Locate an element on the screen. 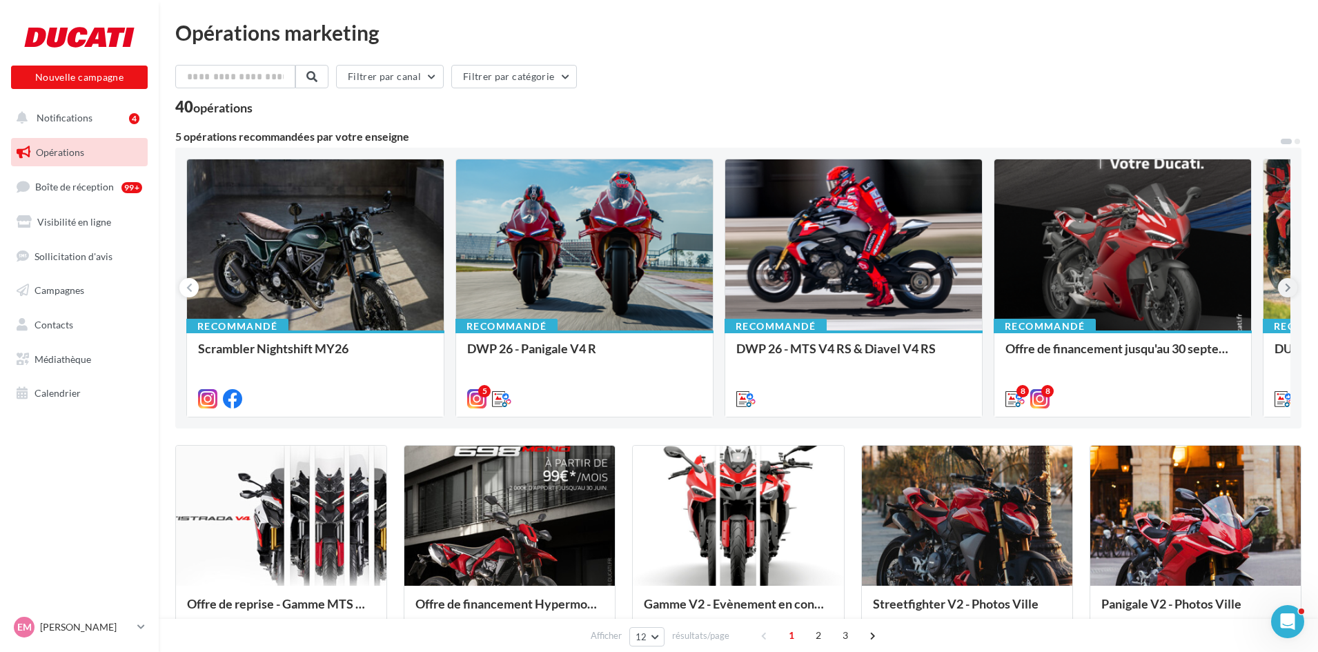 Image resolution: width=1318 pixels, height=652 pixels. span: 2 is located at coordinates (818, 635).